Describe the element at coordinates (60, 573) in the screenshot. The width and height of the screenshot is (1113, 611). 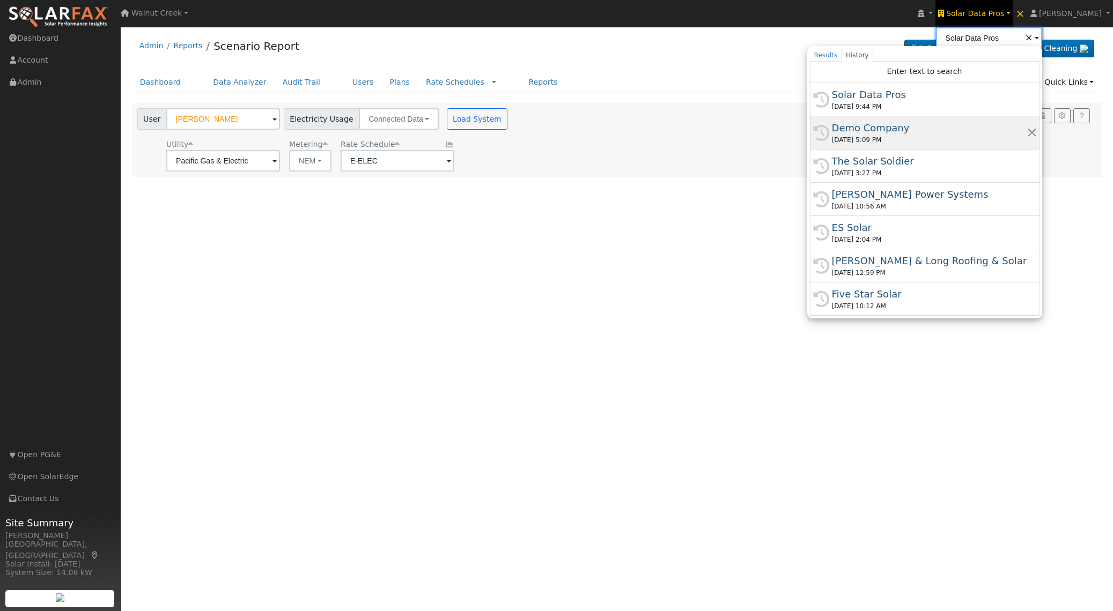
I see `div: System Size: 14.08 kW` at that location.